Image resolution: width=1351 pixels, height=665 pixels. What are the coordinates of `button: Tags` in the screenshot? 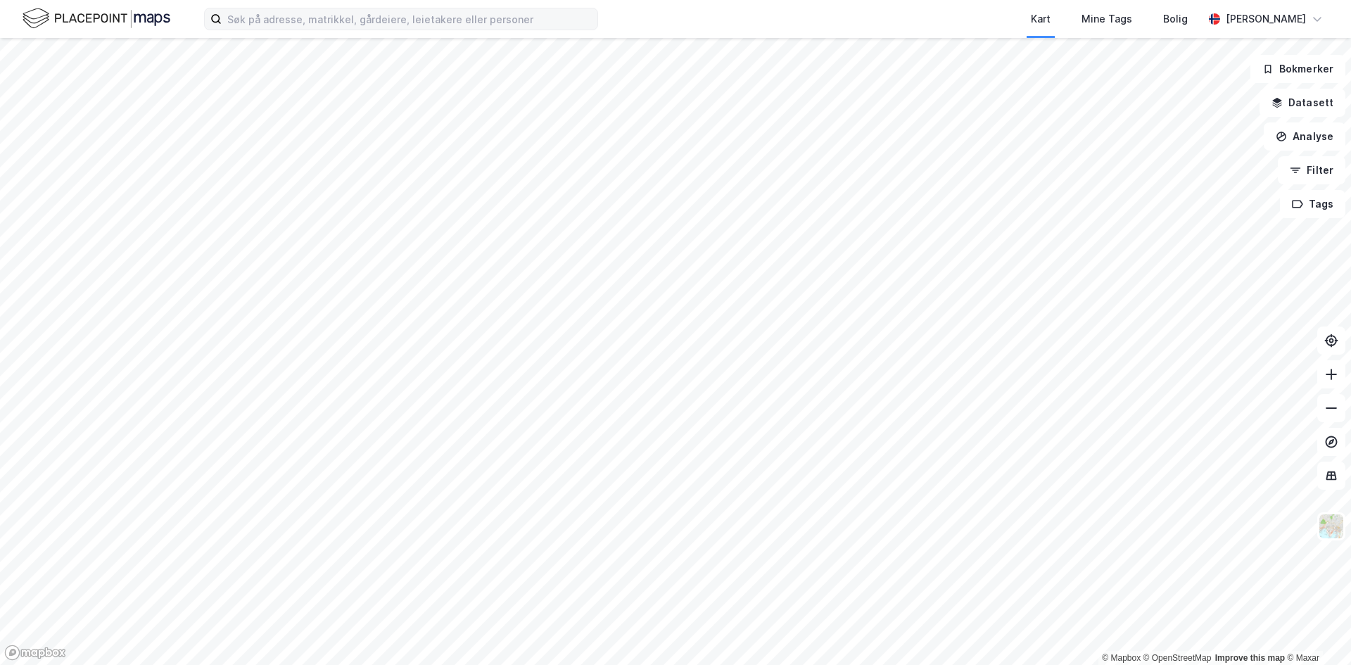 It's located at (1312, 204).